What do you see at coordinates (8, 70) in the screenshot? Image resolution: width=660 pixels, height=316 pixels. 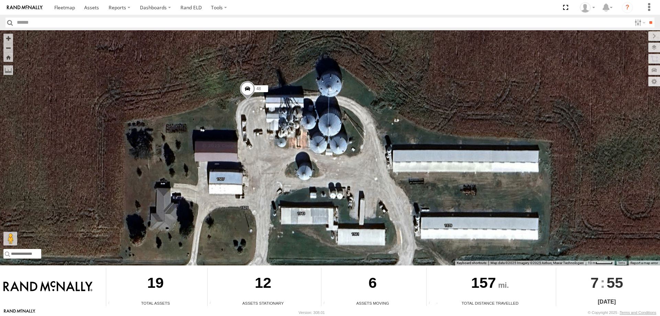 I see `label: Measure` at bounding box center [8, 70].